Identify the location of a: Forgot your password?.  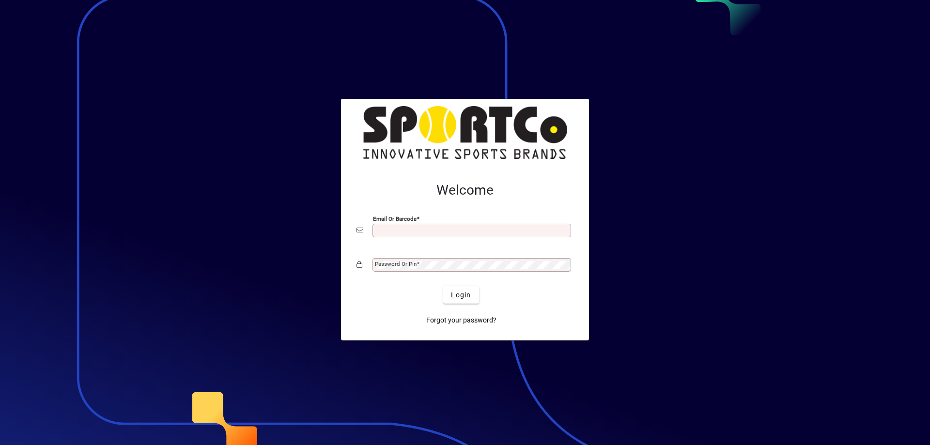
(461, 320).